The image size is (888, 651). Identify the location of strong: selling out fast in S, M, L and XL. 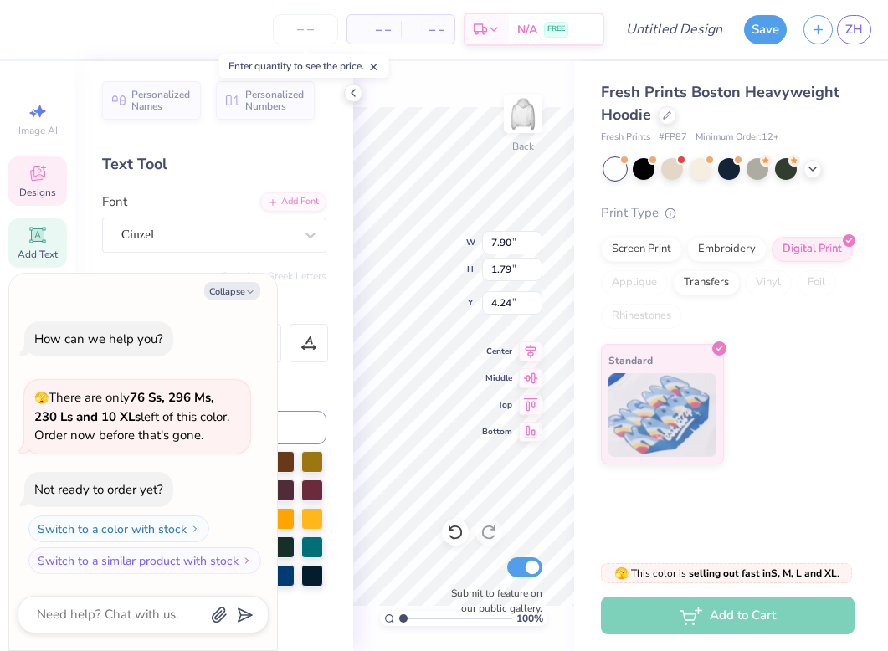
(762, 573).